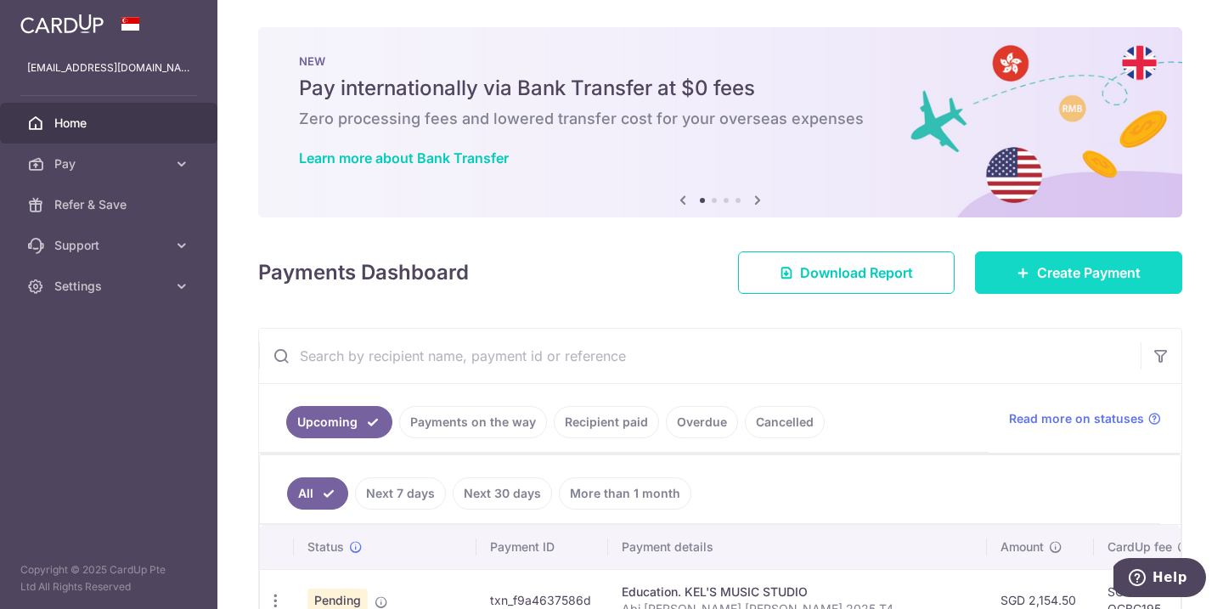  Describe the element at coordinates (110, 164) in the screenshot. I see `span: Pay` at that location.